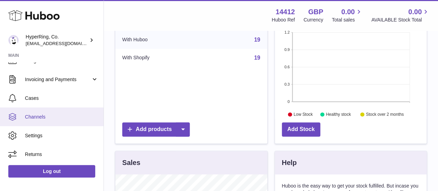  I want to click on span: Channels, so click(62, 117).